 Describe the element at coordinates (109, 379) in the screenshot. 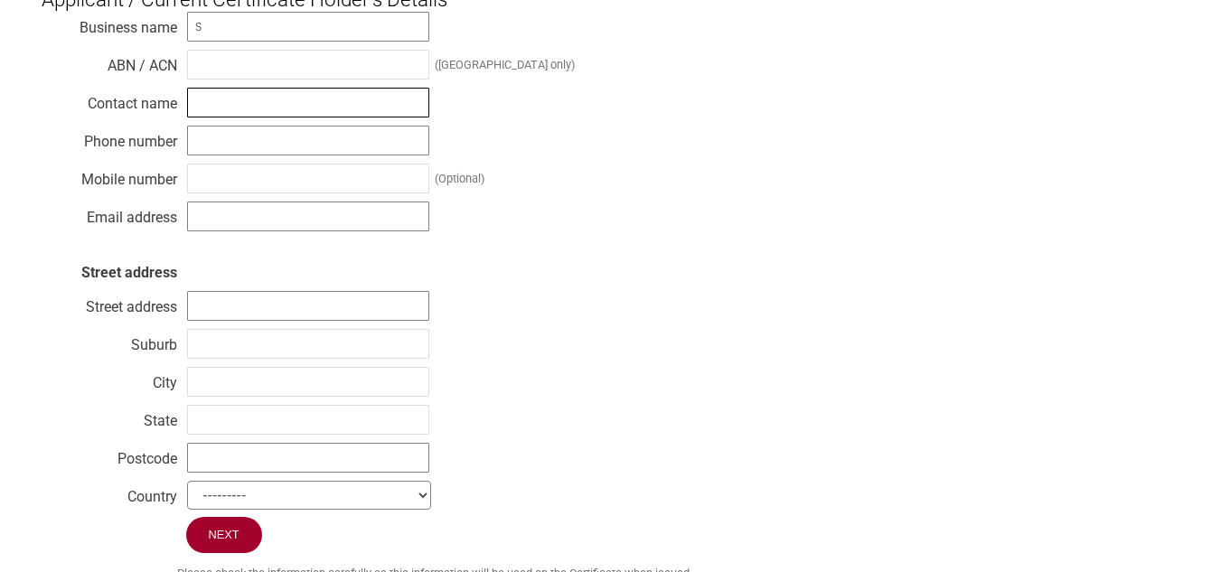

I see `div: City` at that location.